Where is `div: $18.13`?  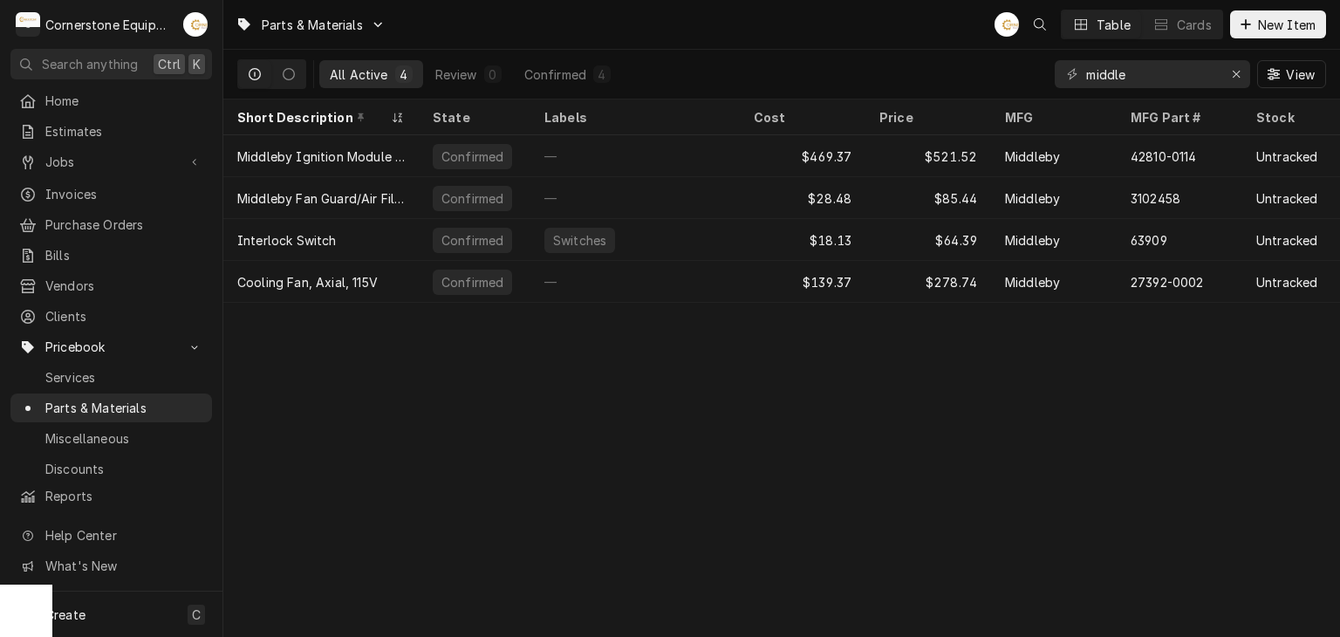
div: $18.13 is located at coordinates (803, 240).